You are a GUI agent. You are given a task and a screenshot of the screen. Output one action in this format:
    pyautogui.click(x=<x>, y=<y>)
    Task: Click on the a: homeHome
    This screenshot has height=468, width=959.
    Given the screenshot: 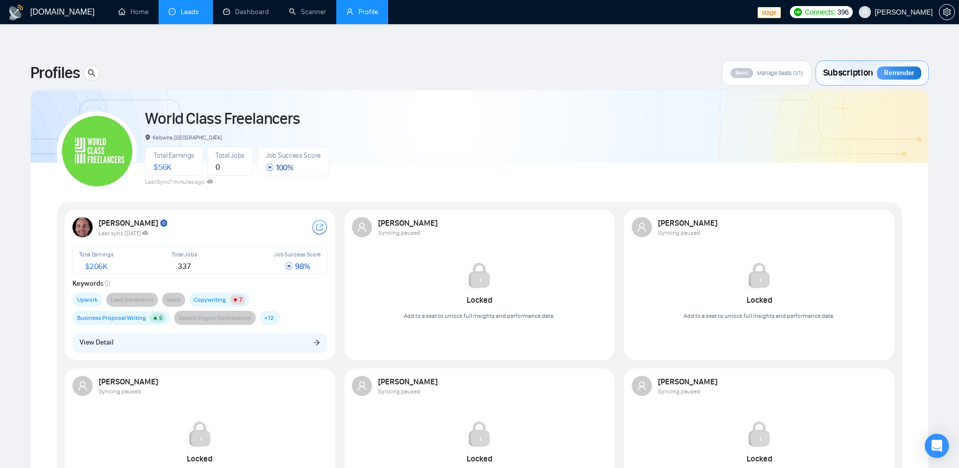 What is the action you would take?
    pyautogui.click(x=133, y=12)
    